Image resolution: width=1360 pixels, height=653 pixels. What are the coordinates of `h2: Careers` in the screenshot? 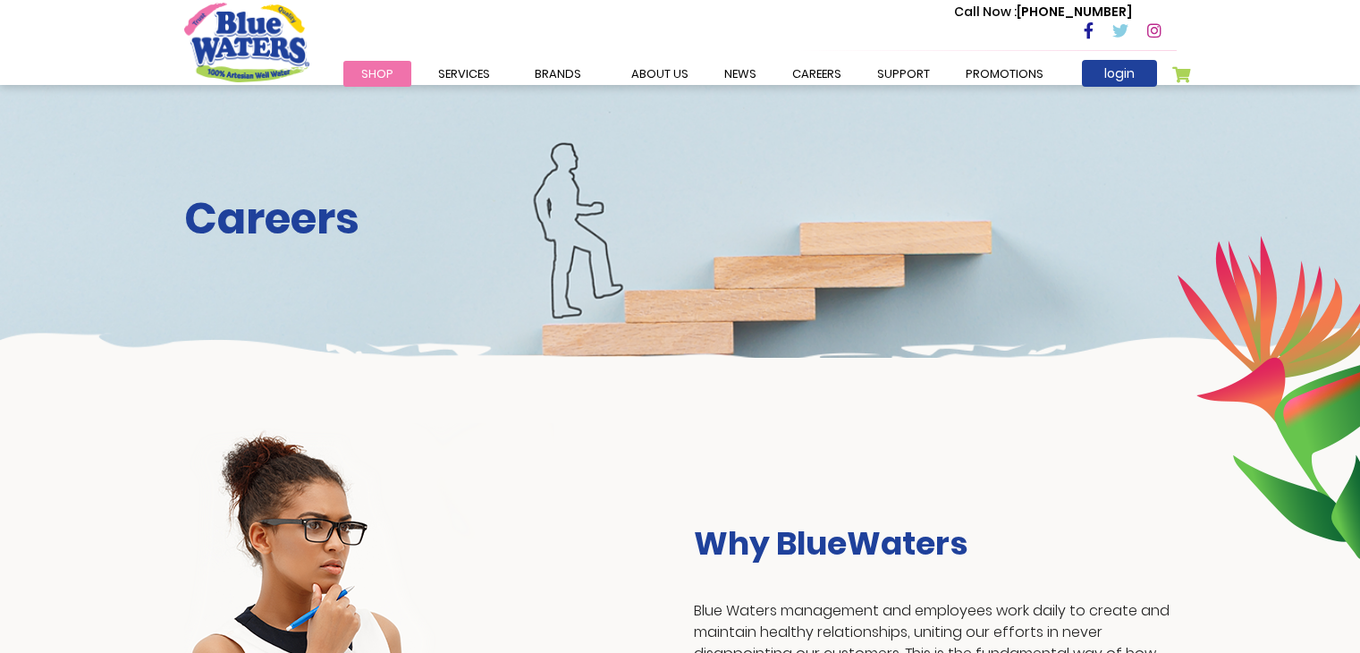 It's located at (681, 219).